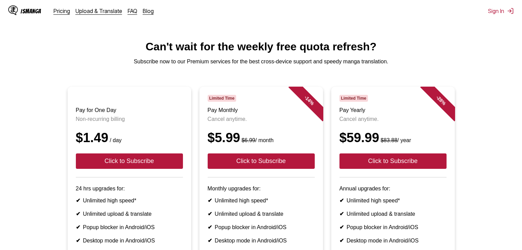 The height and width of the screenshot is (250, 522). Describe the element at coordinates (261, 110) in the screenshot. I see `h3: Pay Monthly` at that location.